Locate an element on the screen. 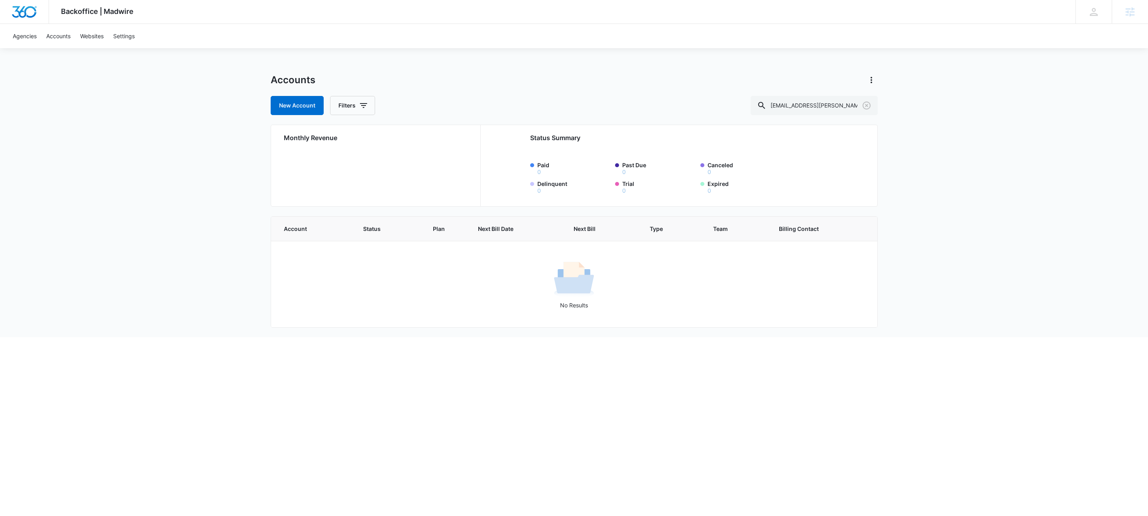  label: Trial is located at coordinates (659, 187).